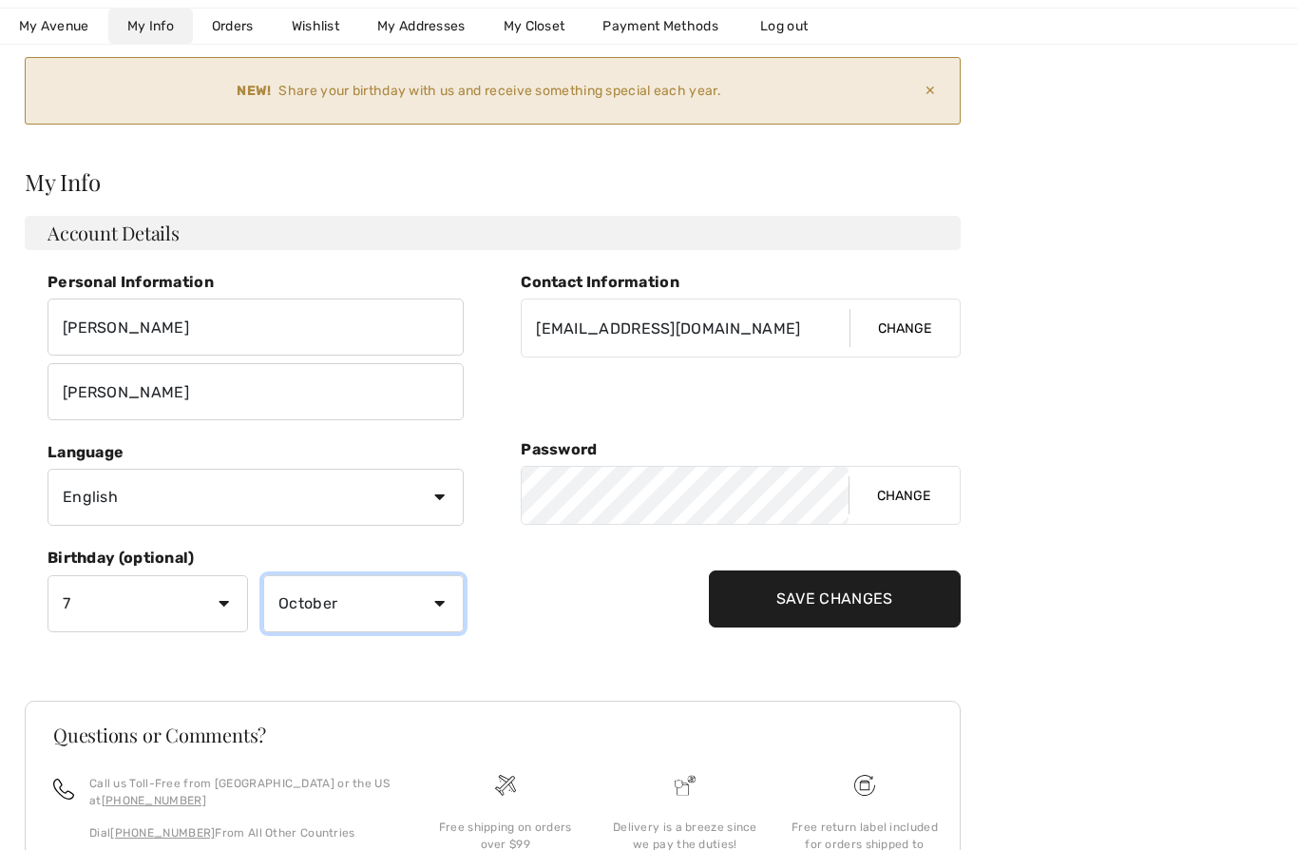  What do you see at coordinates (64, 789) in the screenshot?
I see `img: call` at bounding box center [64, 789].